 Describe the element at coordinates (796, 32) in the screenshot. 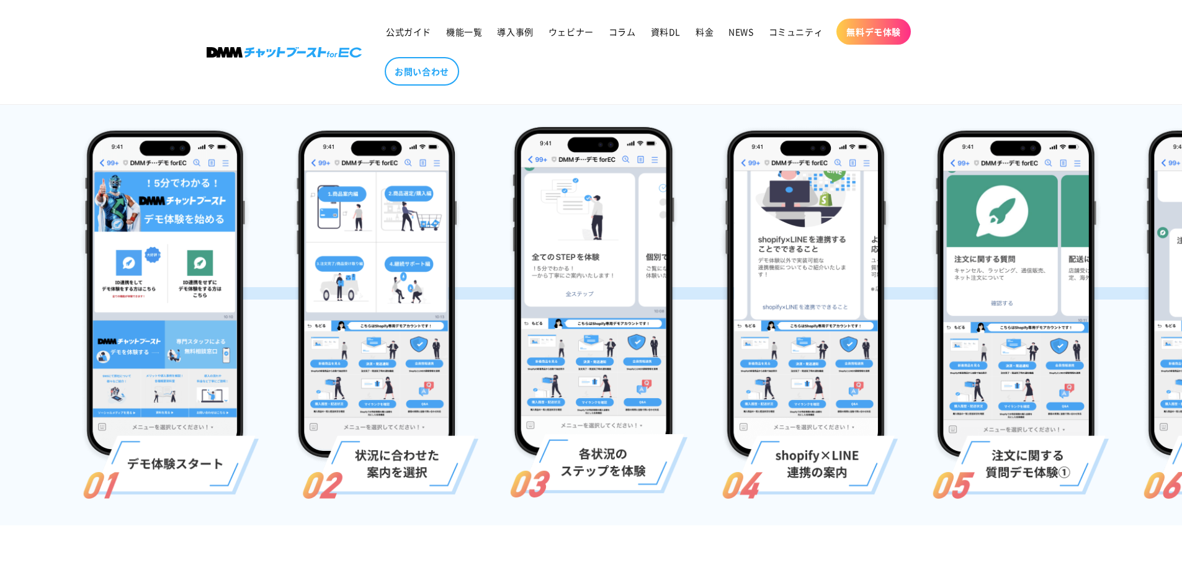

I see `a: コミュニティ` at that location.